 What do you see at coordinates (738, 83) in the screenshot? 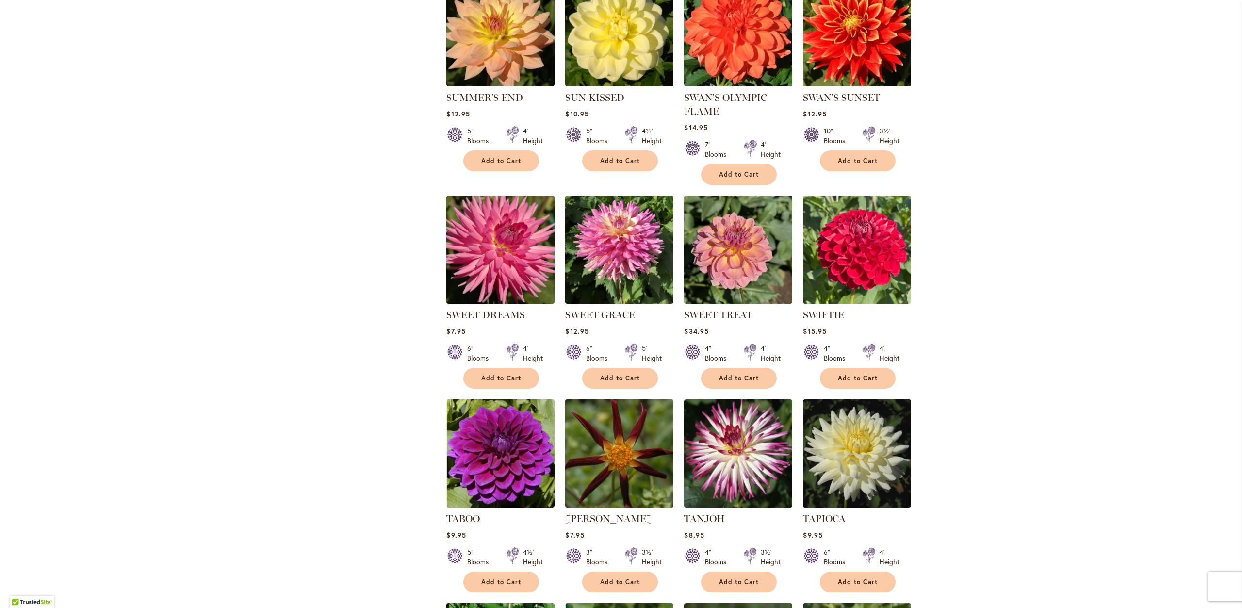
I see `a: Swan's Olympic Flame` at bounding box center [738, 83].